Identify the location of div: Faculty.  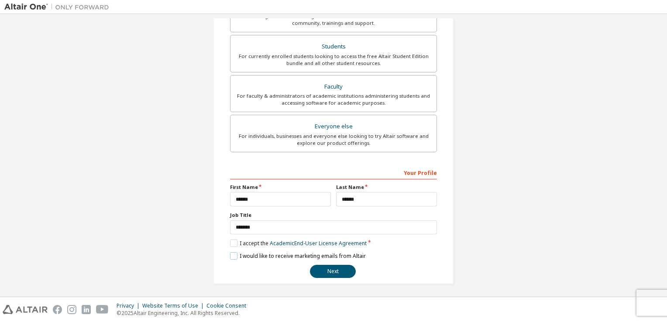
(334, 87).